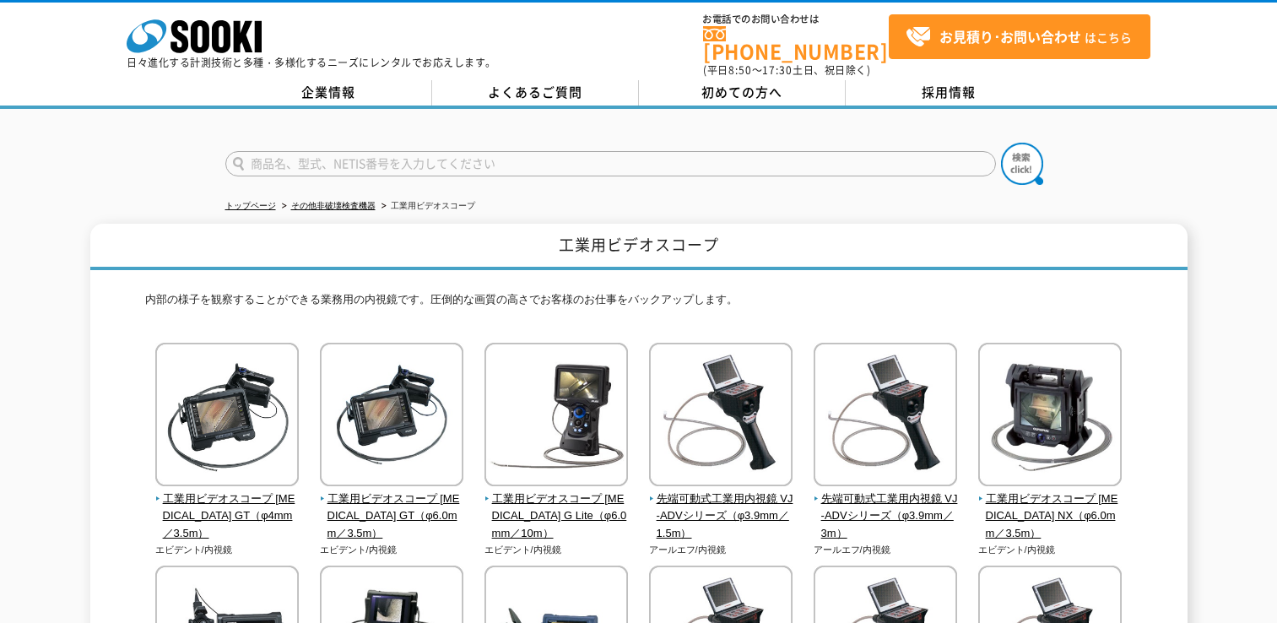 The image size is (1277, 623). I want to click on span: 先端可動式工業用内視鏡 VJ-ADVシリーズ（φ3.9mm／1.5m）, so click(721, 517).